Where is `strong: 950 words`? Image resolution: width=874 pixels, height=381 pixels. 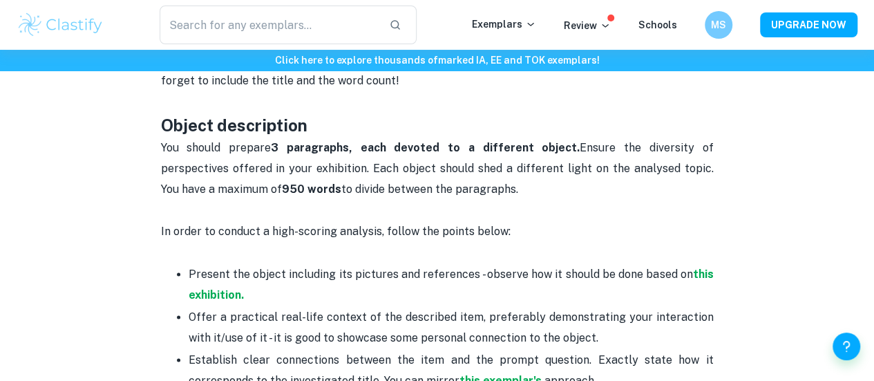
strong: 950 words is located at coordinates (312, 189).